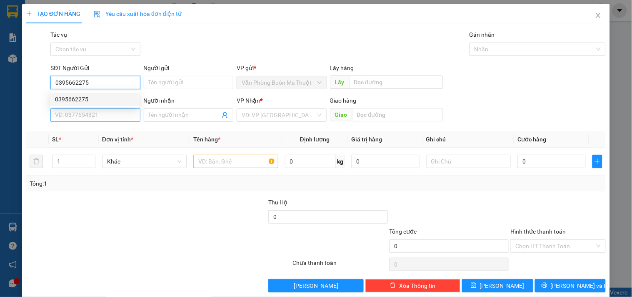  What do you see at coordinates (137, 183) in the screenshot?
I see `div: Tổng: 1` at bounding box center [137, 183].